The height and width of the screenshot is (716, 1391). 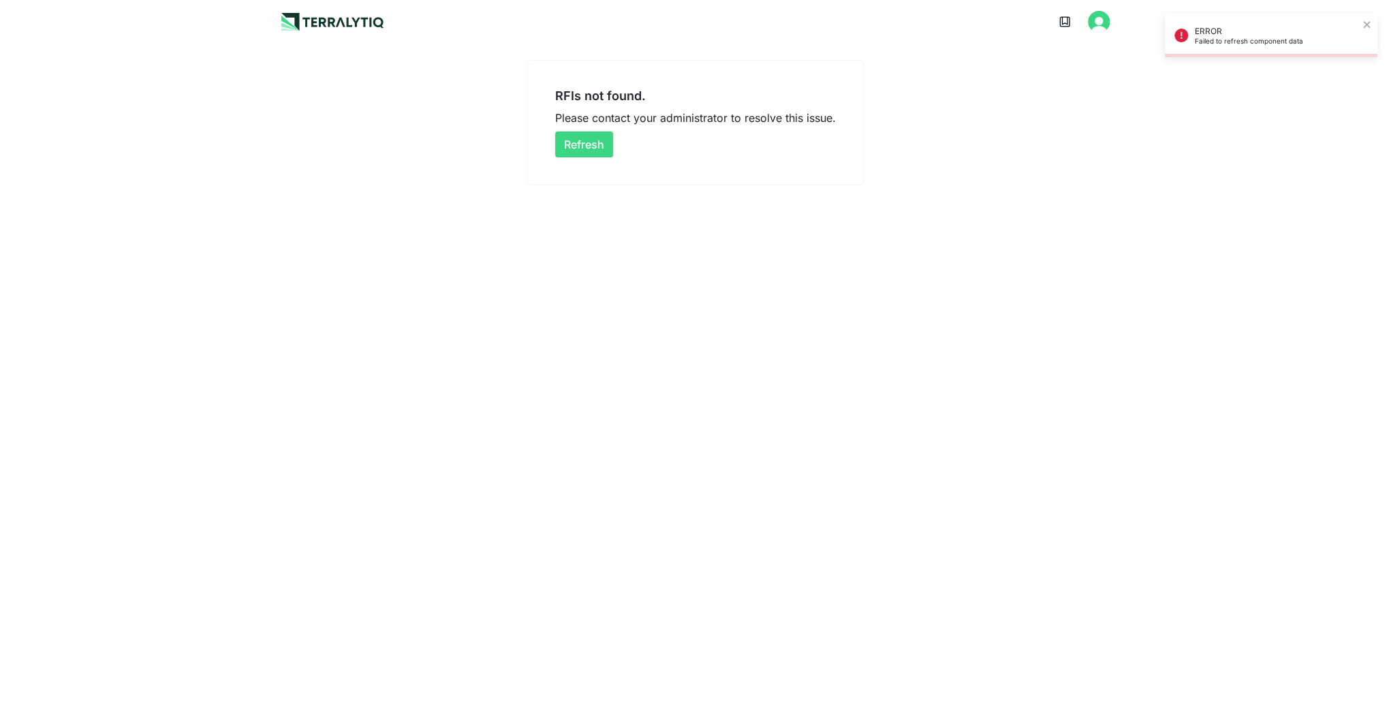 What do you see at coordinates (1099, 22) in the screenshot?
I see `img: Pratiksha Kulkarni` at bounding box center [1099, 22].